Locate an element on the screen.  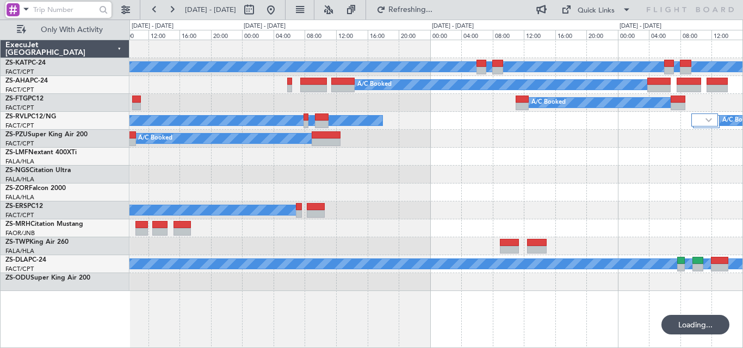
button: Only With Activity is located at coordinates (65, 30).